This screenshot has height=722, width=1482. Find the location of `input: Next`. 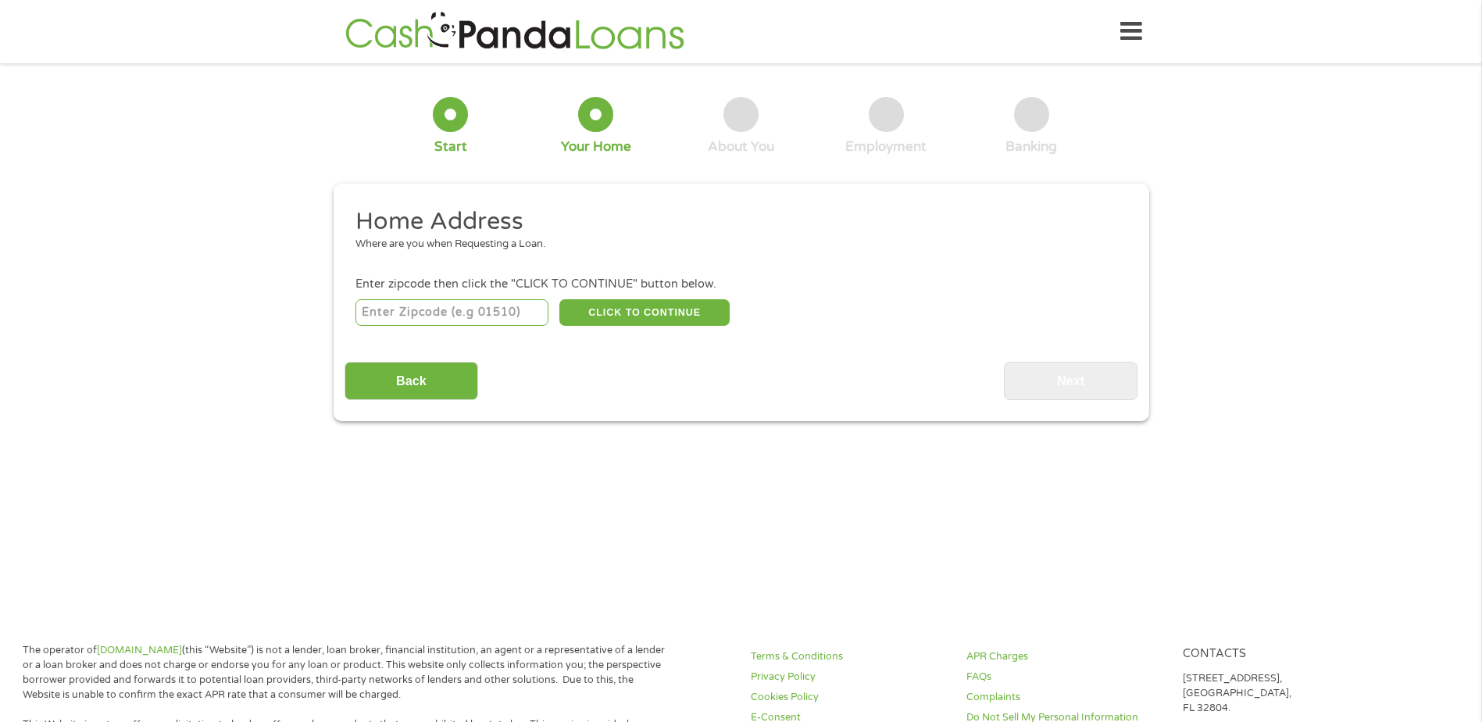

input: Next is located at coordinates (1070, 381).